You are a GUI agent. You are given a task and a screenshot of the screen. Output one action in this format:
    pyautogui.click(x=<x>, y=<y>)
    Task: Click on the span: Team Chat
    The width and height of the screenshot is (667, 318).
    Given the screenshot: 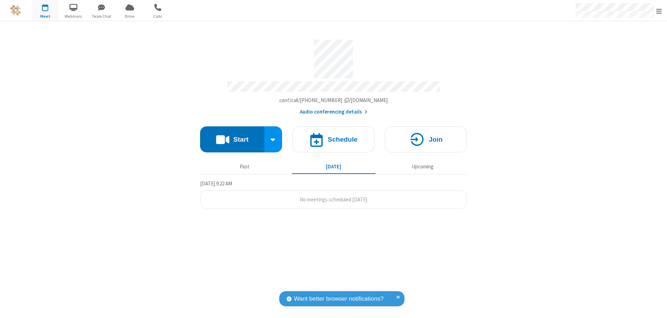 What is the action you would take?
    pyautogui.click(x=101, y=16)
    